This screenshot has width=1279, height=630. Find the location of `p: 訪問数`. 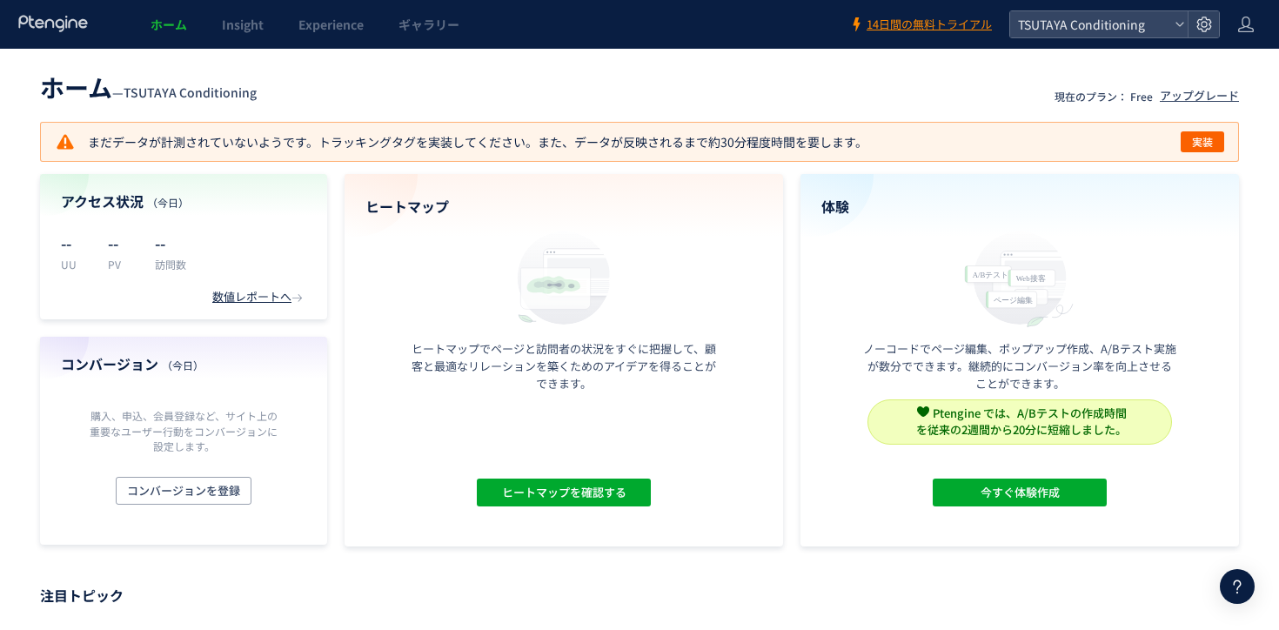

p: 訪問数 is located at coordinates (171, 264).